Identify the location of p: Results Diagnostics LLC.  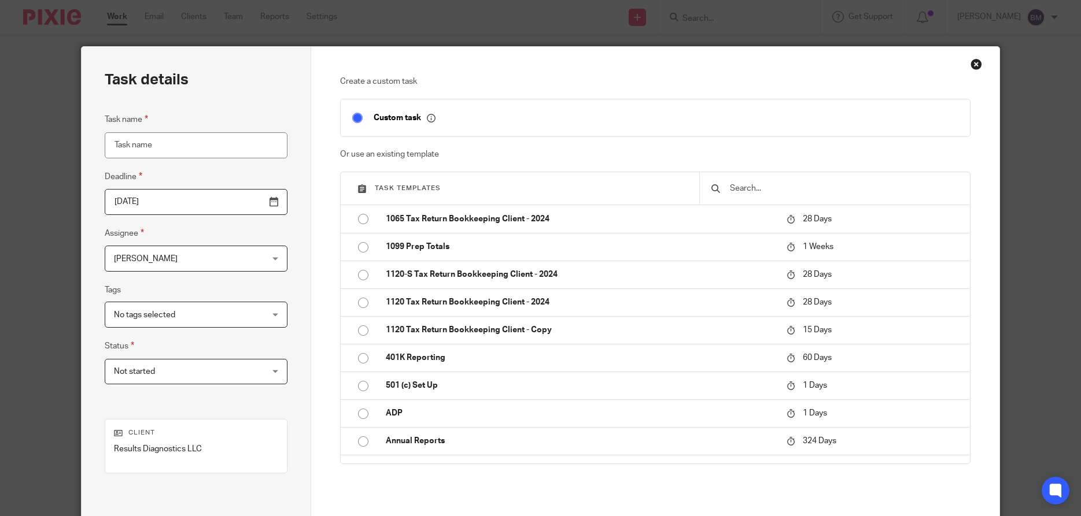
(196, 449).